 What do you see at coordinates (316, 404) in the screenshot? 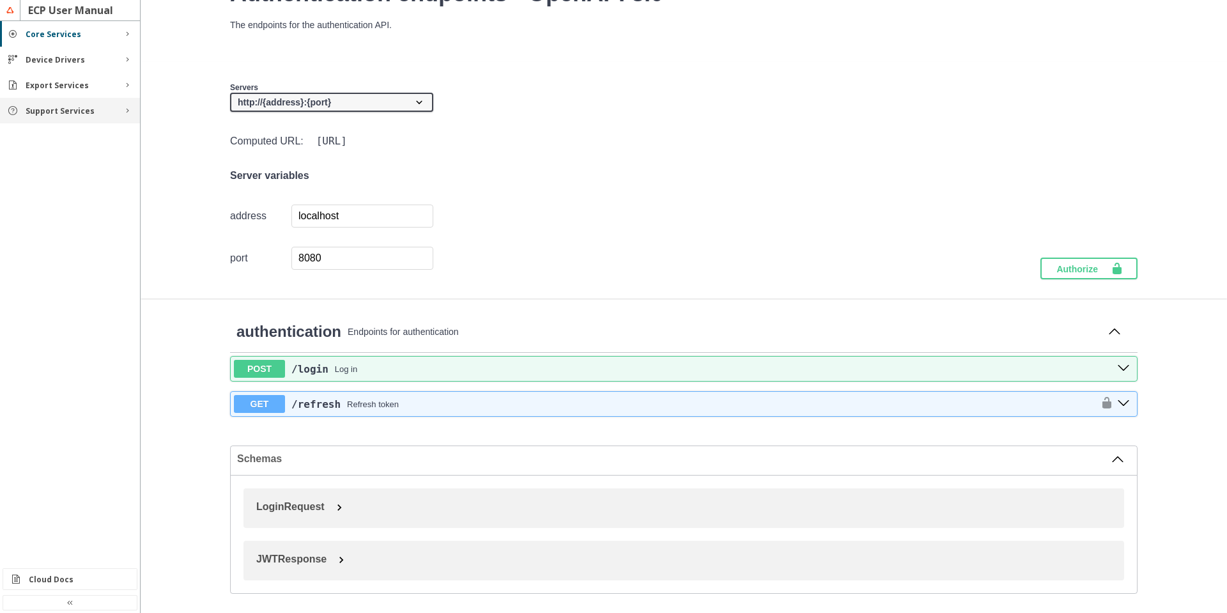
I see `a: /refresh` at bounding box center [316, 404].